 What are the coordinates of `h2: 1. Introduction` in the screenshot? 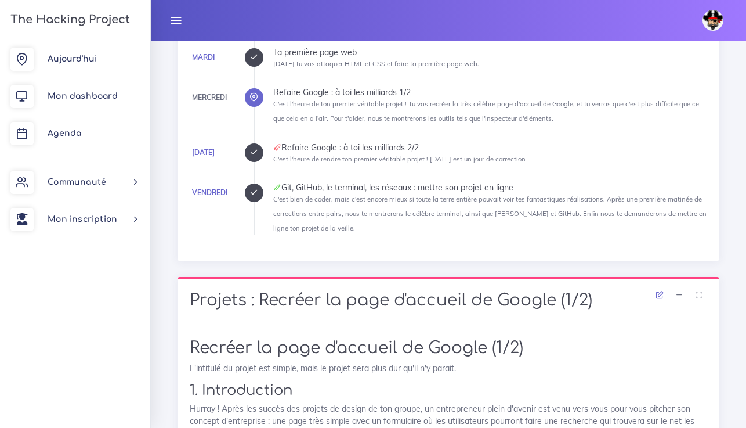 It's located at (448, 390).